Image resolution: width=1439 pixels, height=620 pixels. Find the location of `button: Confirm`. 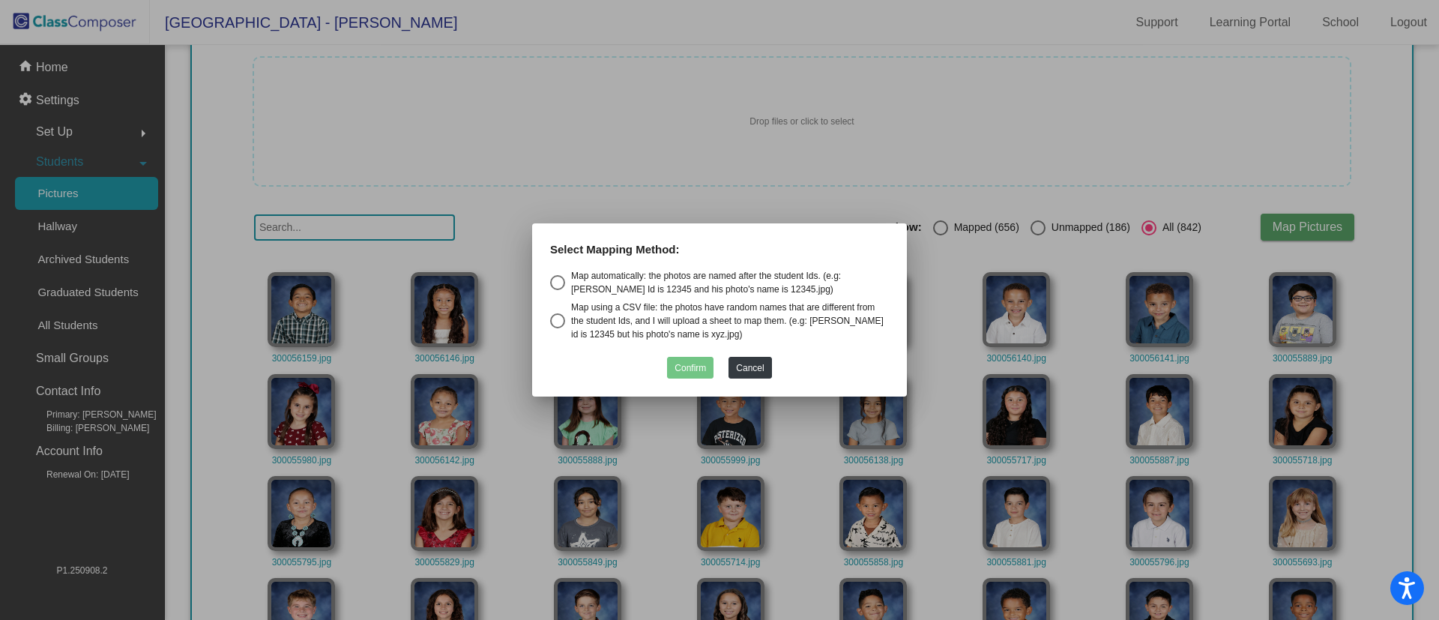

button: Confirm is located at coordinates (690, 367).